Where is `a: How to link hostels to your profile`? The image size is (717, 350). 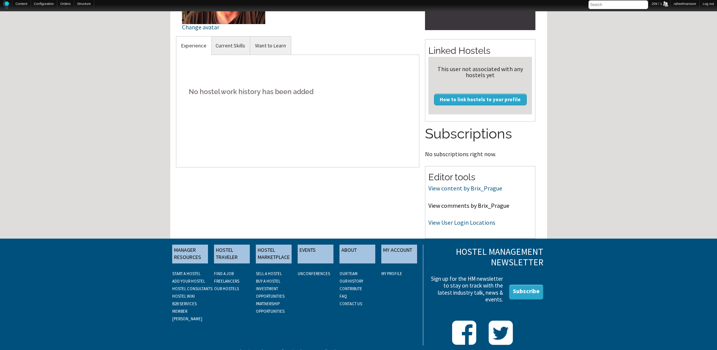
a: How to link hostels to your profile is located at coordinates (480, 99).